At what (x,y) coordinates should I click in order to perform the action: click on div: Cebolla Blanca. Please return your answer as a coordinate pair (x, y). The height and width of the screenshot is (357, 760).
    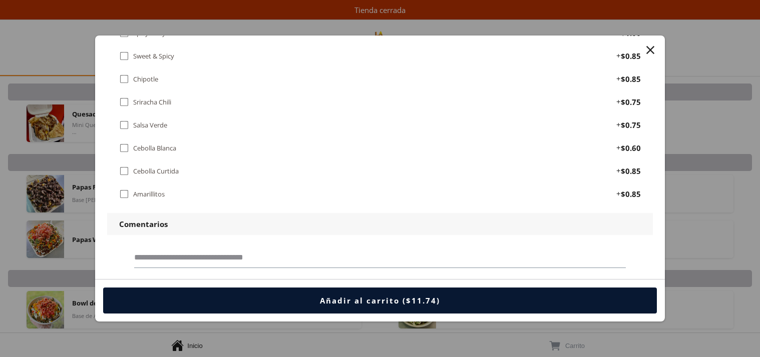
    Looking at the image, I should click on (155, 148).